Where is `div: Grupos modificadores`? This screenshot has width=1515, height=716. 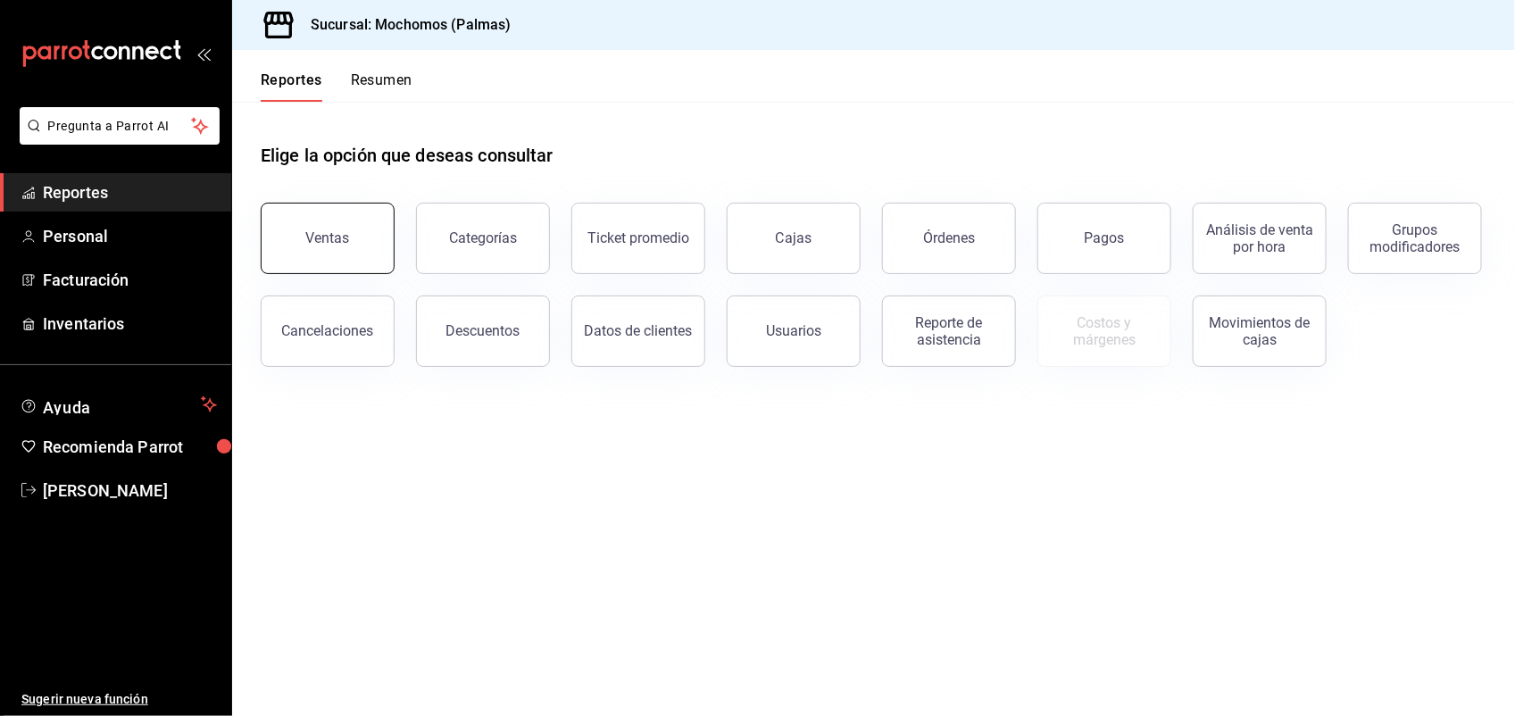 div: Grupos modificadores is located at coordinates (1415, 238).